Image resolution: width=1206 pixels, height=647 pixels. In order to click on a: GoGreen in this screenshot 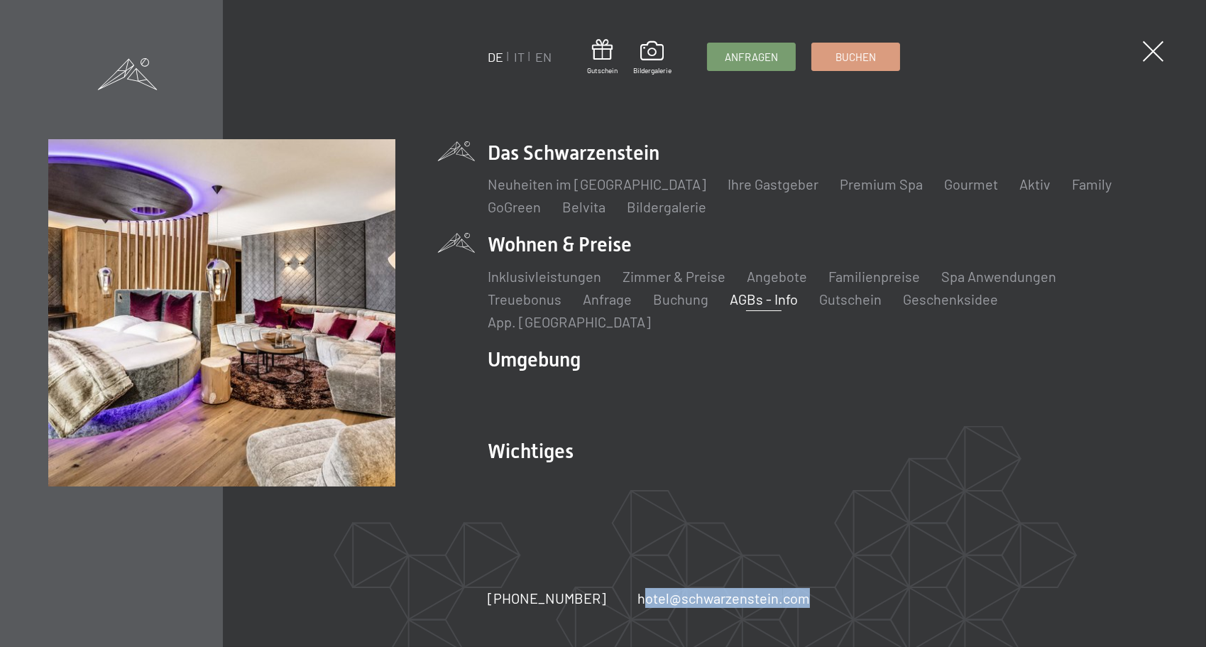, I will do `click(514, 207)`.